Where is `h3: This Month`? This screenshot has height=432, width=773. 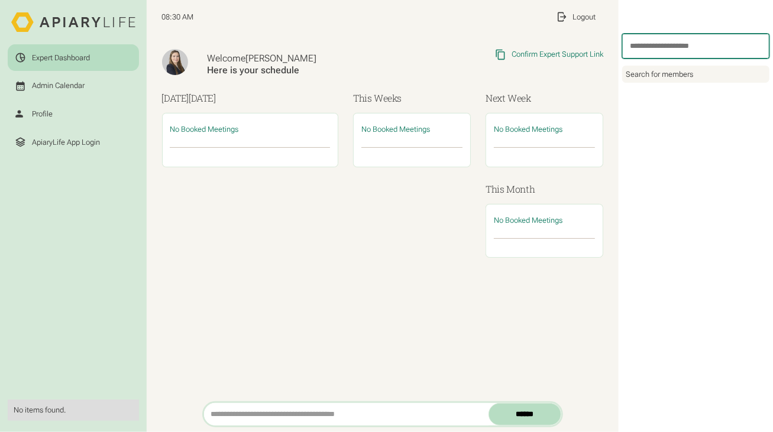
h3: This Month is located at coordinates (544, 189).